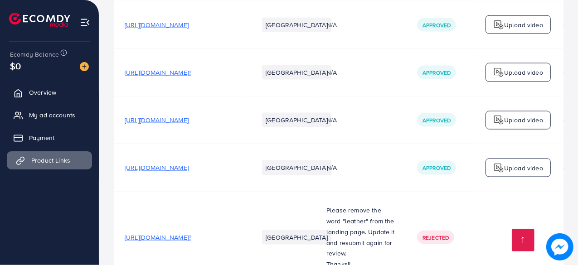 The width and height of the screenshot is (578, 265). I want to click on a: Overview, so click(49, 93).